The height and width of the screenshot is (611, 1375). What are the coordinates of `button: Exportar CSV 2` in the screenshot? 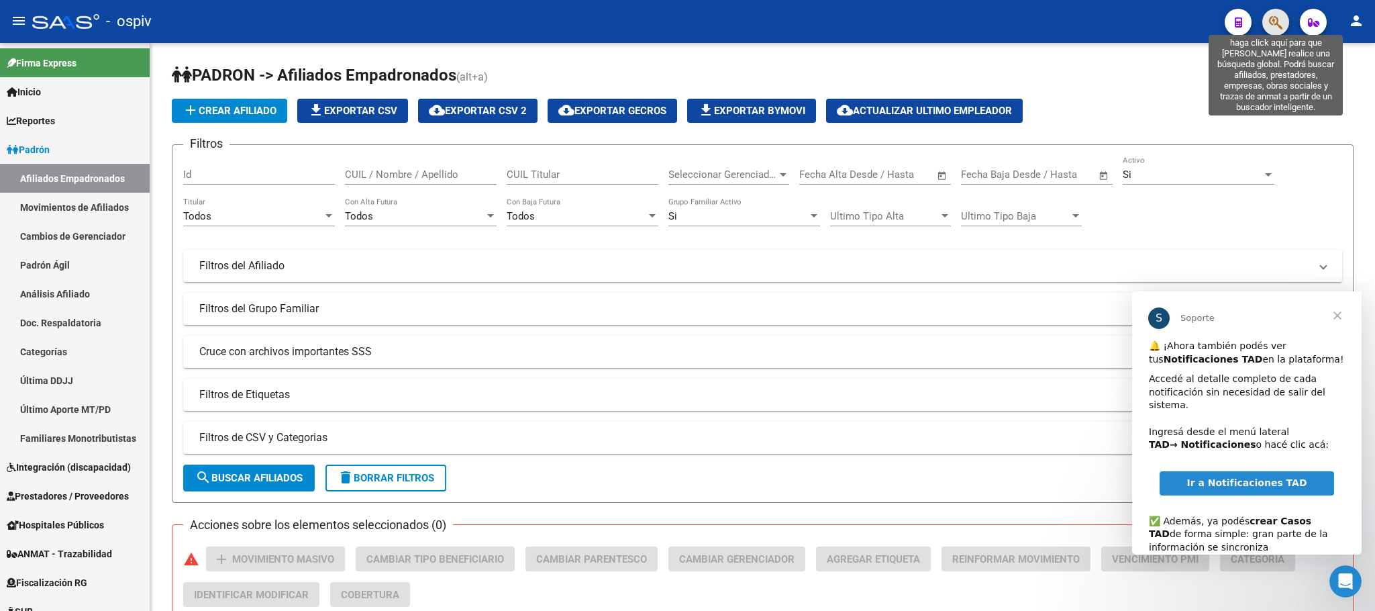 It's located at (478, 111).